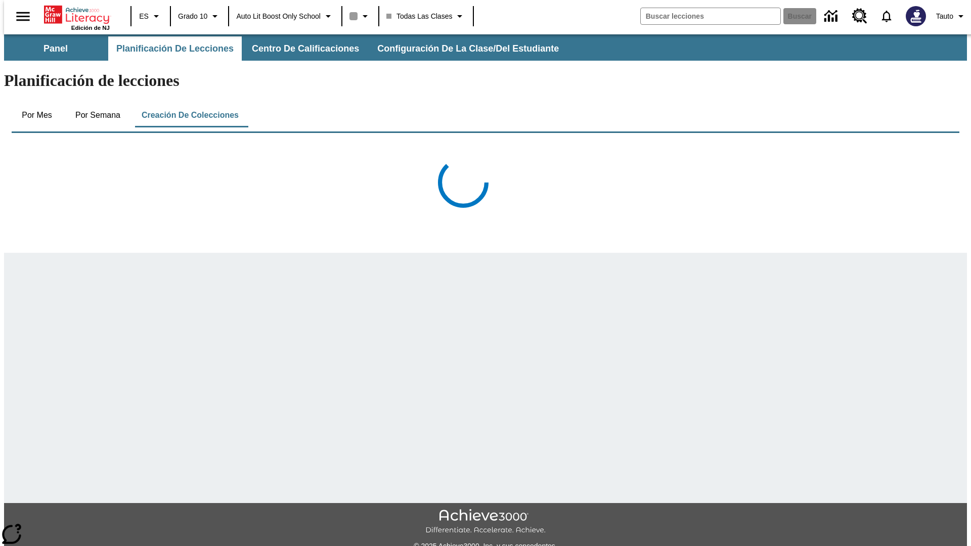 Image resolution: width=971 pixels, height=546 pixels. What do you see at coordinates (944, 16) in the screenshot?
I see `span: Tauto` at bounding box center [944, 16].